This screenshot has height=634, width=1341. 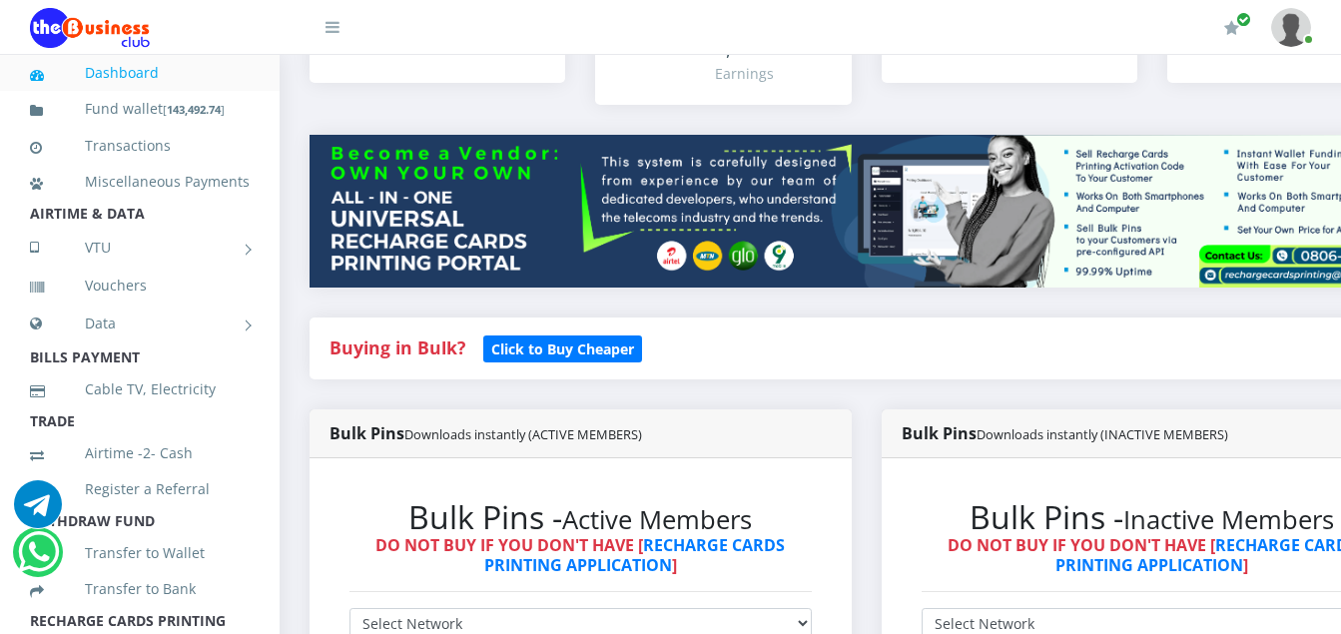 What do you see at coordinates (523, 434) in the screenshot?
I see `small: Downloads instantly (ACTIVE MEMBERS)` at bounding box center [523, 434].